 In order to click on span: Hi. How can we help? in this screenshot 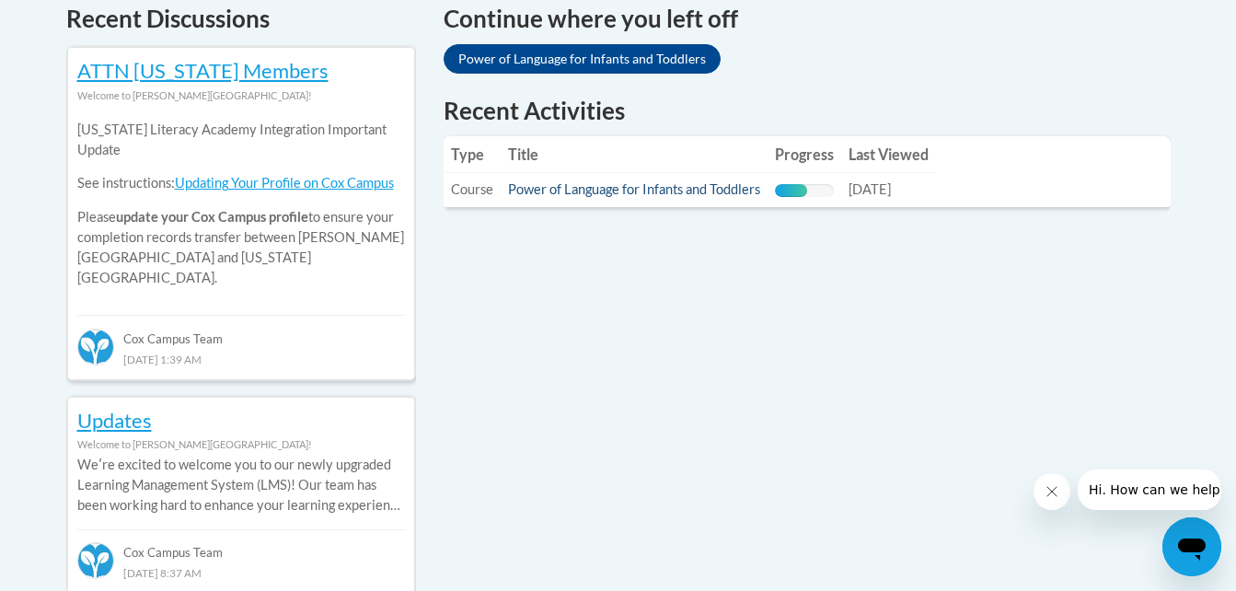, I will do `click(80, 20)`.